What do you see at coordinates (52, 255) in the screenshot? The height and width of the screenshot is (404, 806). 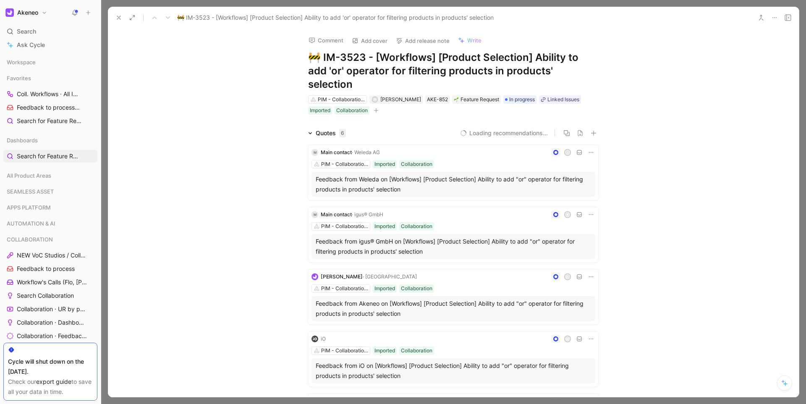 I see `span: NEW VoC Studios / Collaboration` at bounding box center [52, 255].